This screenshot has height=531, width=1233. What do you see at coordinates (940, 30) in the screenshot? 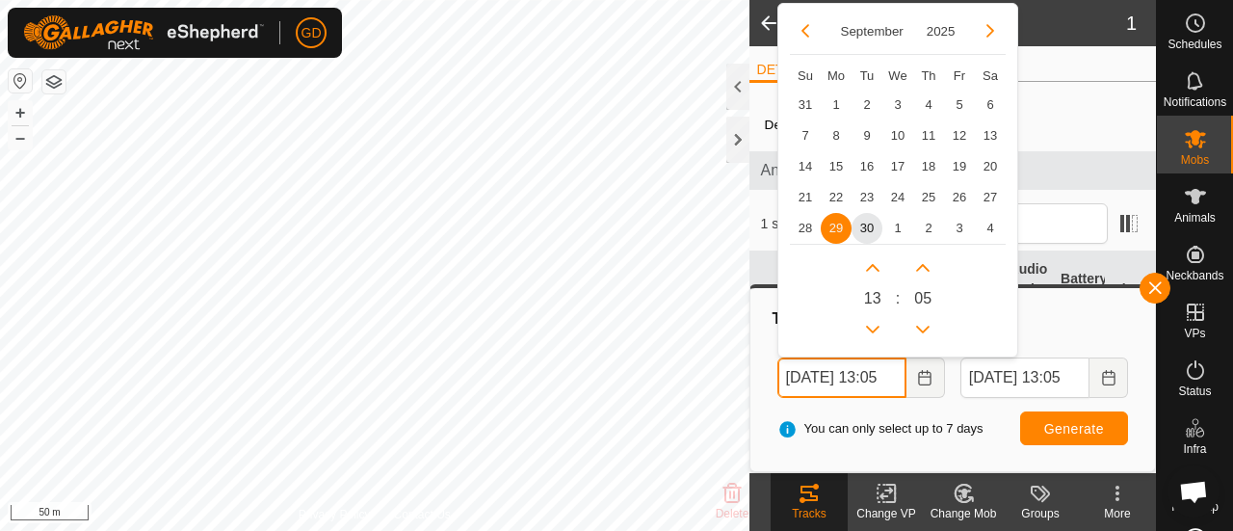
I see `button: Choose Year` at bounding box center [940, 30].